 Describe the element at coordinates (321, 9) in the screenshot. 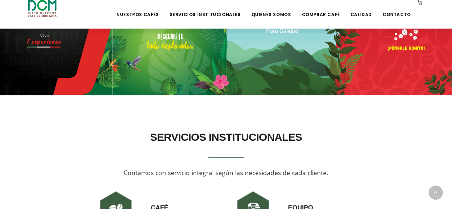

I see `a: Comprar Café` at that location.